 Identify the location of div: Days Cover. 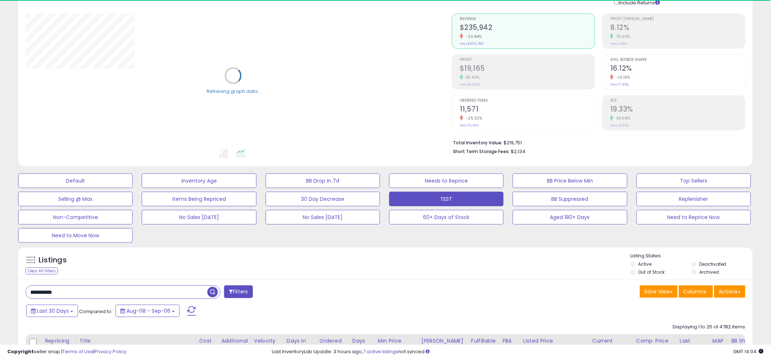
(362, 345).